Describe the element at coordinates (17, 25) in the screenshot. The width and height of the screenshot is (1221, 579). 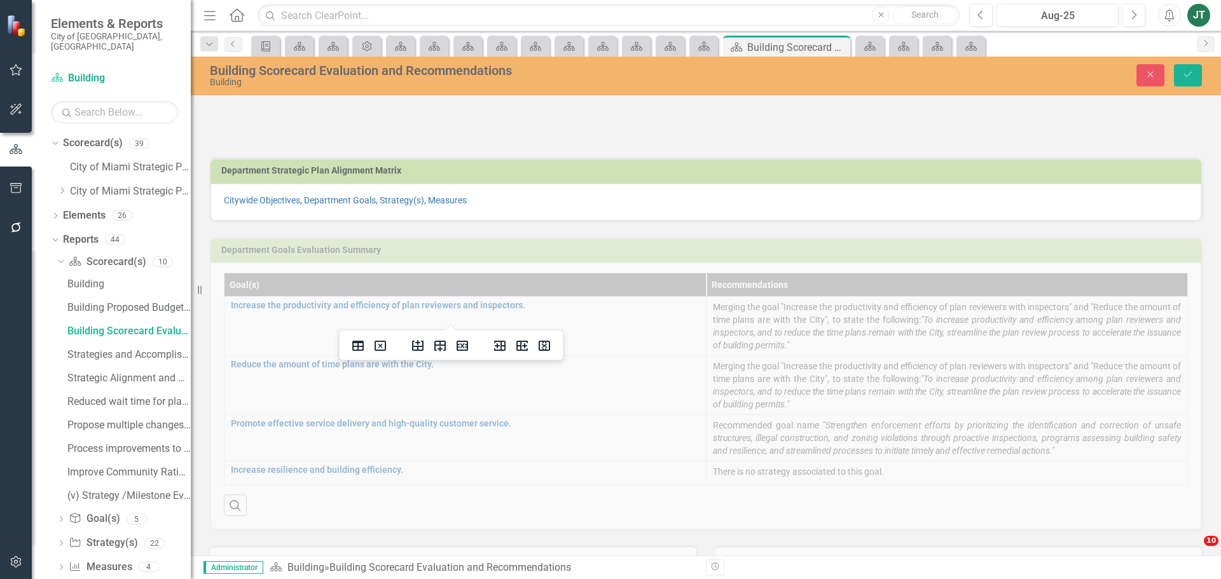
I see `img: ClearPoint Strategy` at that location.